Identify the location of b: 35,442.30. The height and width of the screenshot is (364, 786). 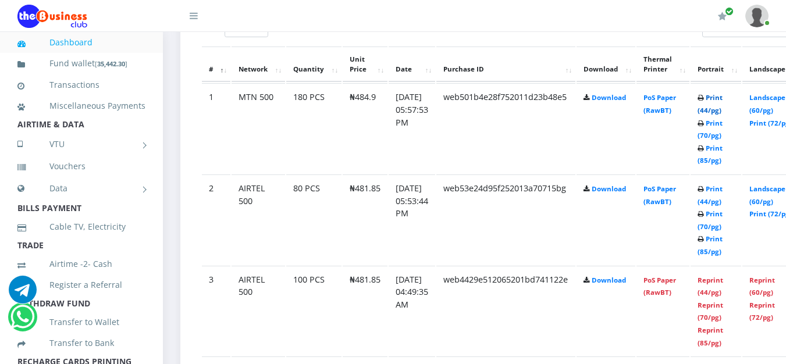
(111, 63).